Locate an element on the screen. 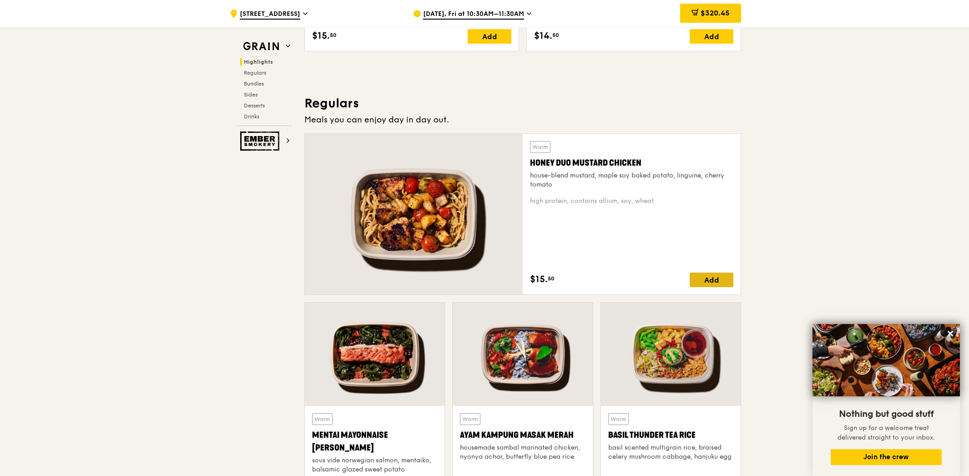 The height and width of the screenshot is (476, 969). div: Meals you can enjoy day in day out. is located at coordinates (523, 120).